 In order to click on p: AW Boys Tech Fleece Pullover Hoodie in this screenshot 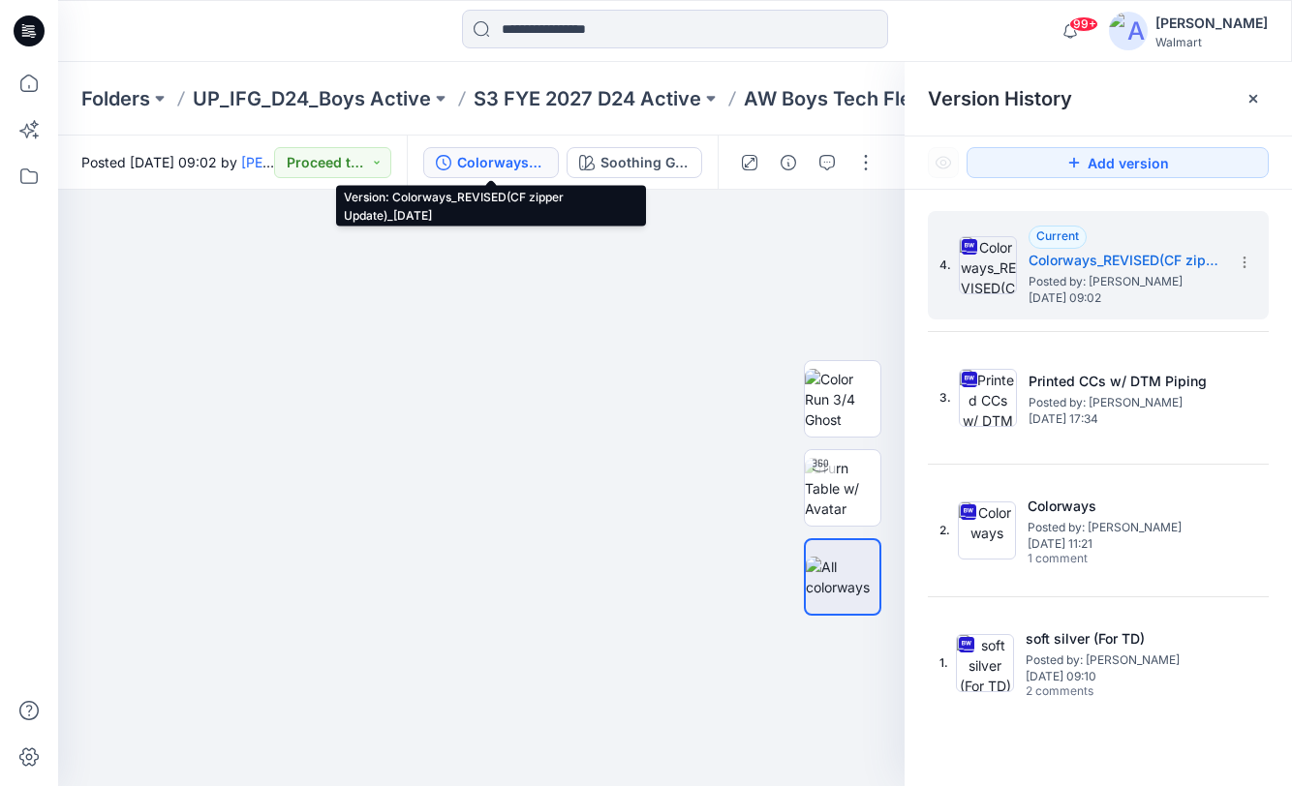, I will do `click(873, 99)`.